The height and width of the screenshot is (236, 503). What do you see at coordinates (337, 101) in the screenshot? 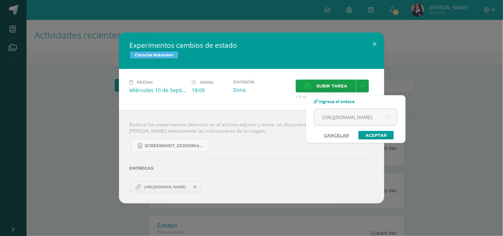
I see `span: Ingresa el enlace` at bounding box center [337, 101].